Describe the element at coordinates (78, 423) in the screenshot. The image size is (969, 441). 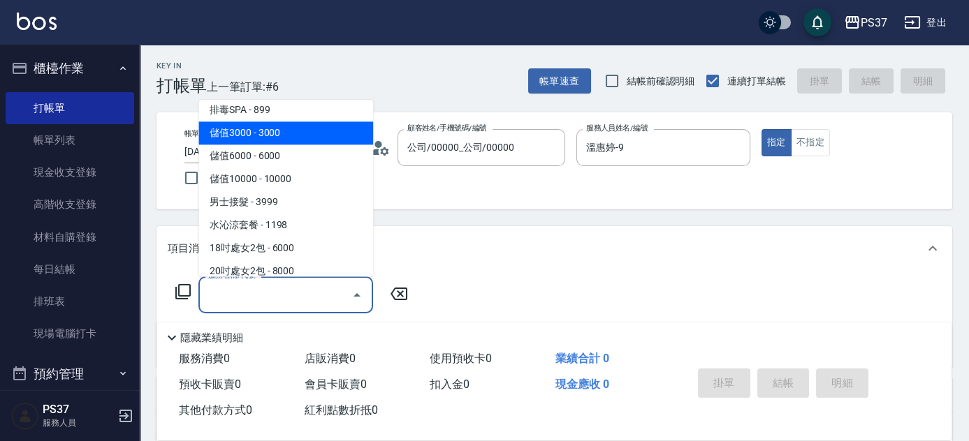
I see `p: 服務人員` at that location.